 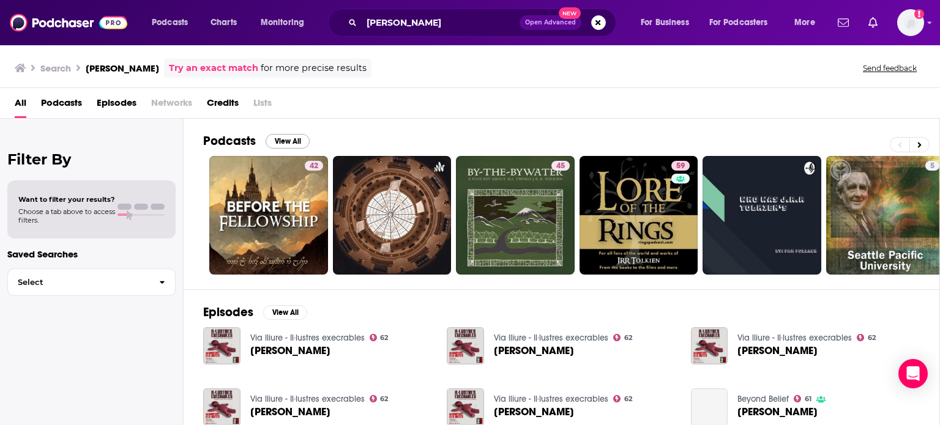 I want to click on div: Open Intercom Messenger, so click(x=913, y=374).